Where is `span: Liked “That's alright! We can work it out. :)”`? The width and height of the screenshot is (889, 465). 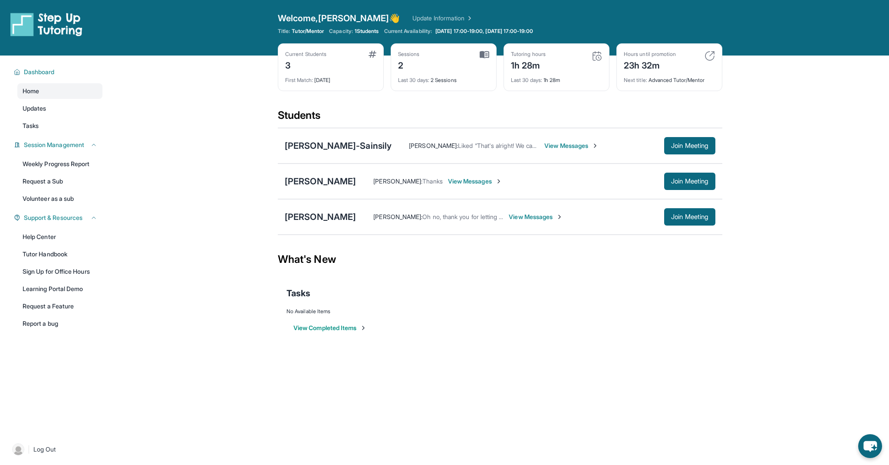 span: Liked “That's alright! We can work it out. :)” is located at coordinates (516, 145).